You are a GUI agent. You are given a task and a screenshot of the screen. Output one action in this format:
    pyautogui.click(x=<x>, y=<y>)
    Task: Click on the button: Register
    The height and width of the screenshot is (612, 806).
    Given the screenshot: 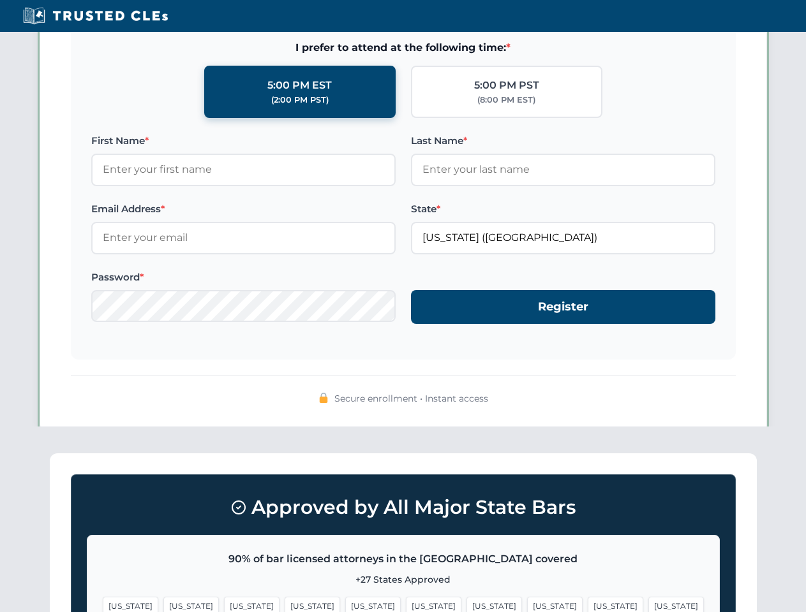 What is the action you would take?
    pyautogui.click(x=563, y=307)
    